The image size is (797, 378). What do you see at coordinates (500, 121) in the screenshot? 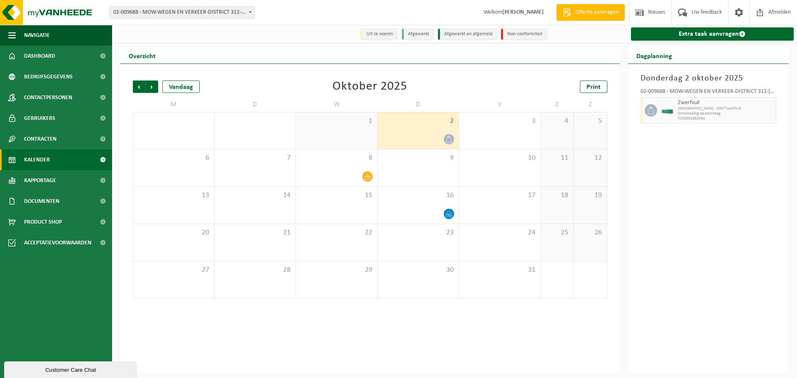
I see `span: 3` at bounding box center [500, 121].